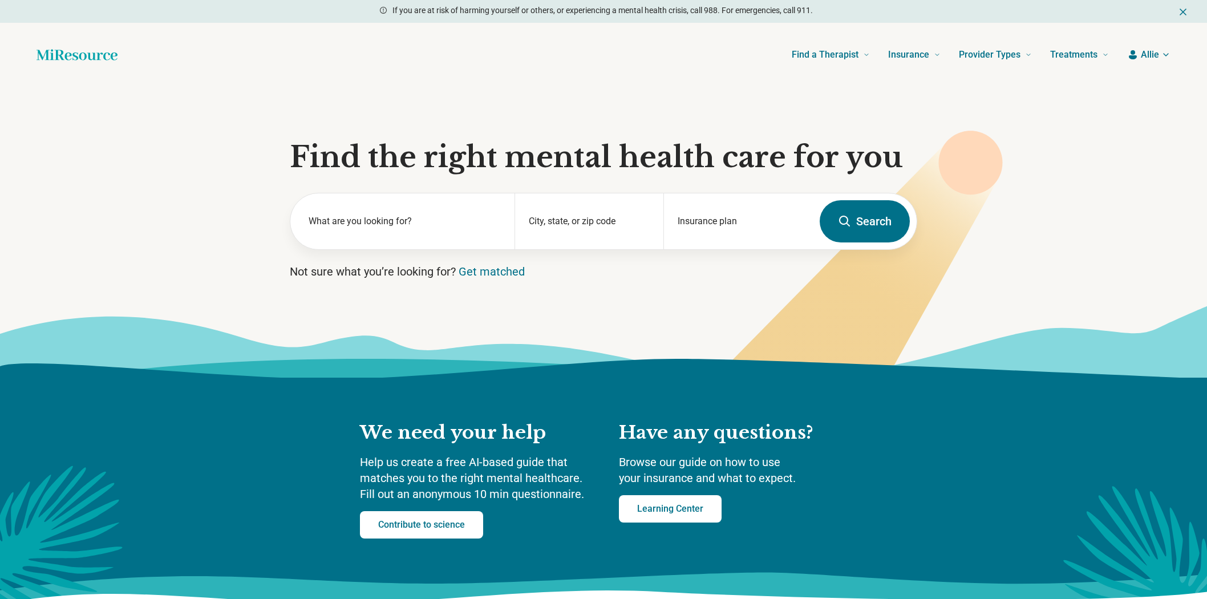  Describe the element at coordinates (995, 55) in the screenshot. I see `a: Provider Types` at that location.